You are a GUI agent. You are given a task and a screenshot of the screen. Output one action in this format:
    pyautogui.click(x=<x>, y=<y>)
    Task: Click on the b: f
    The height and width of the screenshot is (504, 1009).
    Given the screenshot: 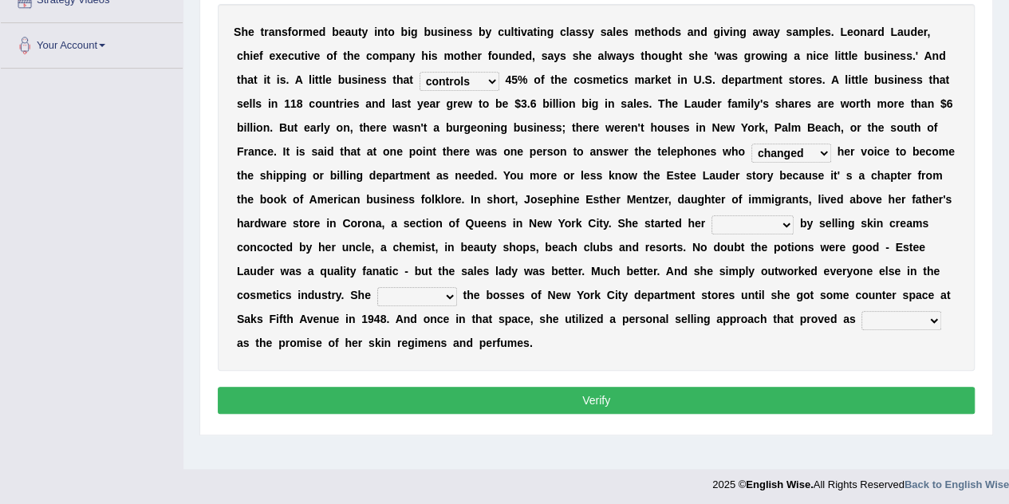 What is the action you would take?
    pyautogui.click(x=542, y=80)
    